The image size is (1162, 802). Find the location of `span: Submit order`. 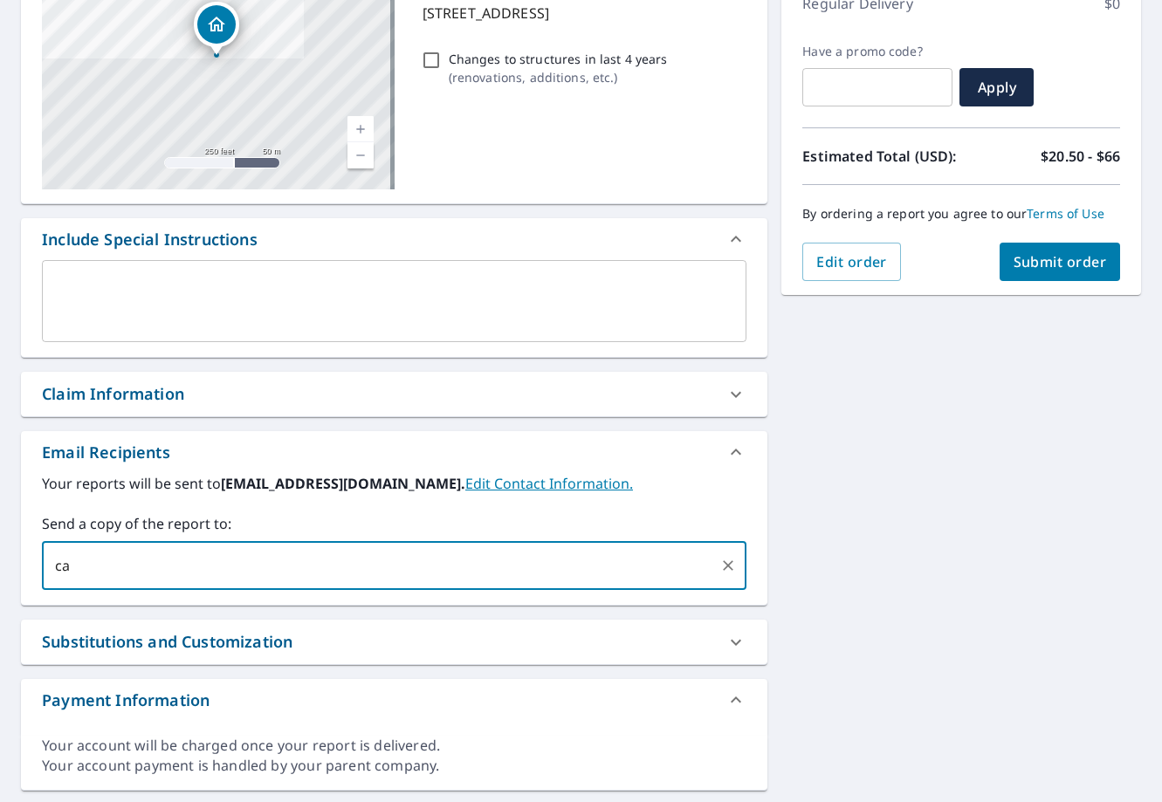

span: Submit order is located at coordinates (1059, 262).